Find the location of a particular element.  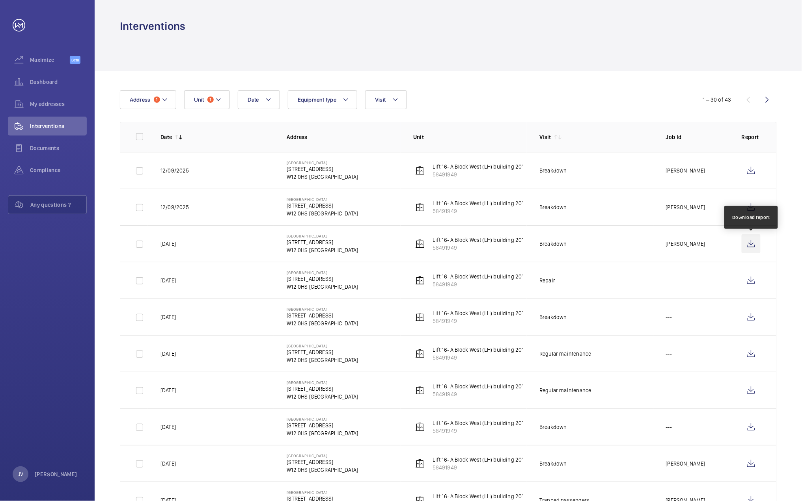

button: Equipment type is located at coordinates (322, 100).